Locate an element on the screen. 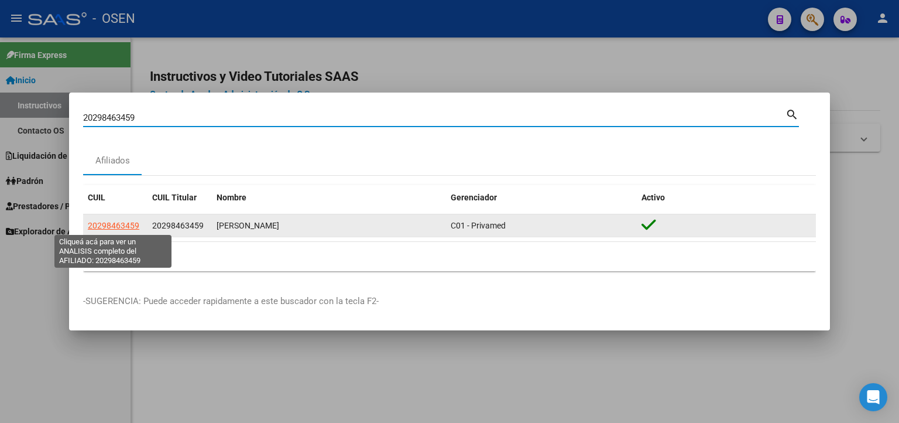 This screenshot has height=423, width=899. datatable-header-cell: Gerenciador is located at coordinates (541, 197).